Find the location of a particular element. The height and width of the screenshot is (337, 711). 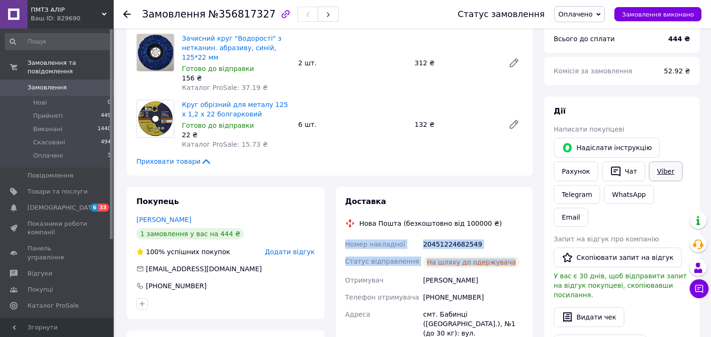

span: Панель управління is located at coordinates (57, 253).